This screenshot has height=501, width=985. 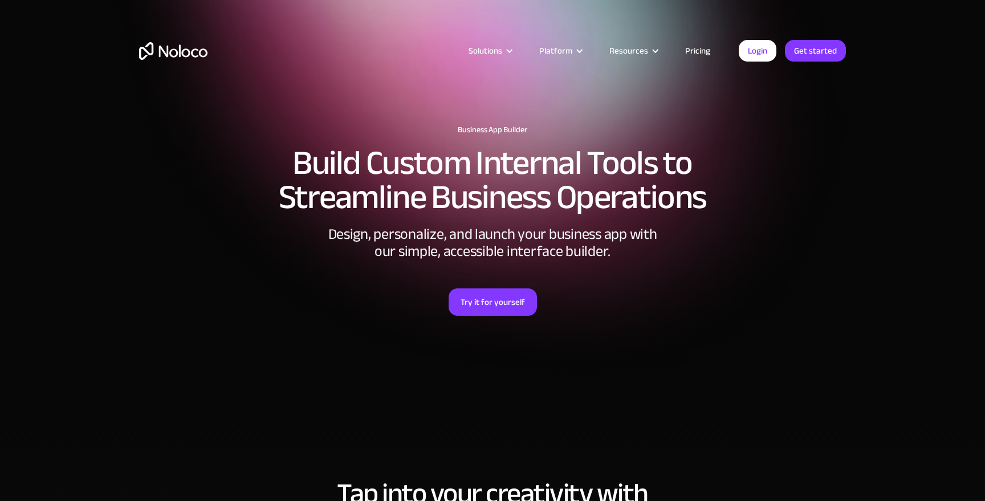 What do you see at coordinates (493, 130) in the screenshot?
I see `h1: Business App Builder` at bounding box center [493, 130].